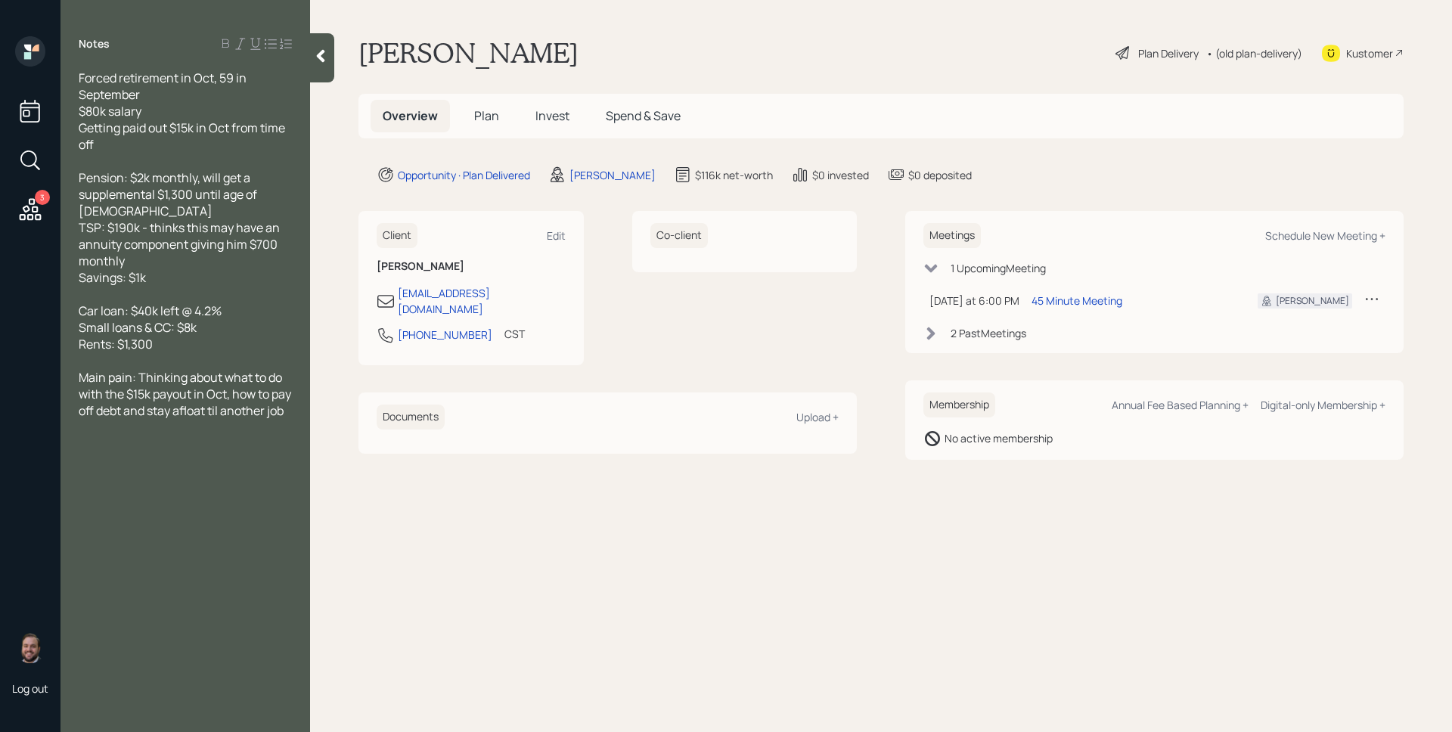 The image size is (1452, 732). I want to click on span: Forced retirement in Oct, 59 in September $80k salary Getting paid out $15k in Oct from time off, so click(183, 111).